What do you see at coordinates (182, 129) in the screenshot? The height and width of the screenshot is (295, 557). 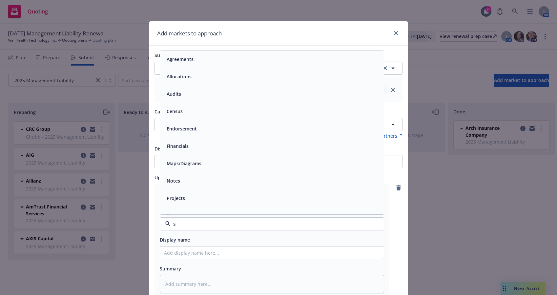 I see `button: Endorsement` at bounding box center [182, 129].